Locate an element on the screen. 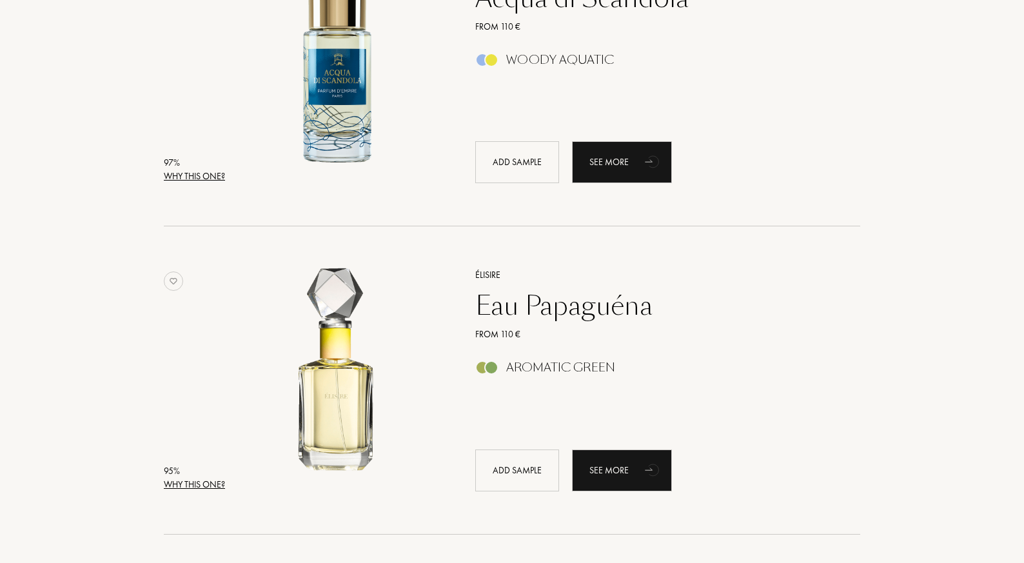 Image resolution: width=1024 pixels, height=563 pixels. a: Woody Aquatic is located at coordinates (653, 63).